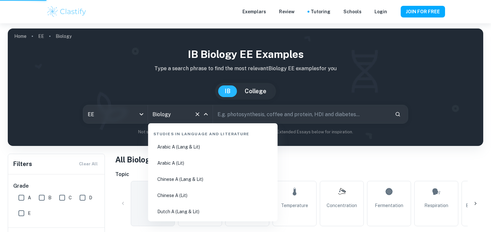  Describe the element at coordinates (20, 36) in the screenshot. I see `a: Home` at that location.